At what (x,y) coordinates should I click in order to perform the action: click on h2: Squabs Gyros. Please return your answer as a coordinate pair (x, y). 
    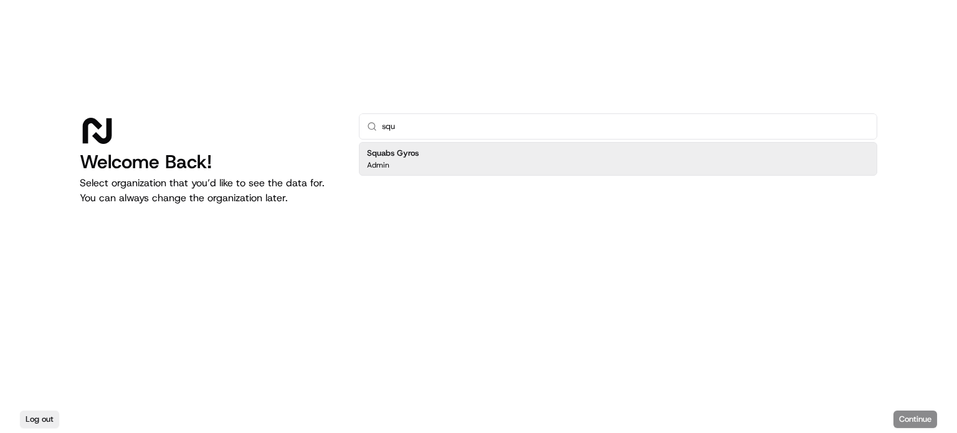
    Looking at the image, I should click on (392, 153).